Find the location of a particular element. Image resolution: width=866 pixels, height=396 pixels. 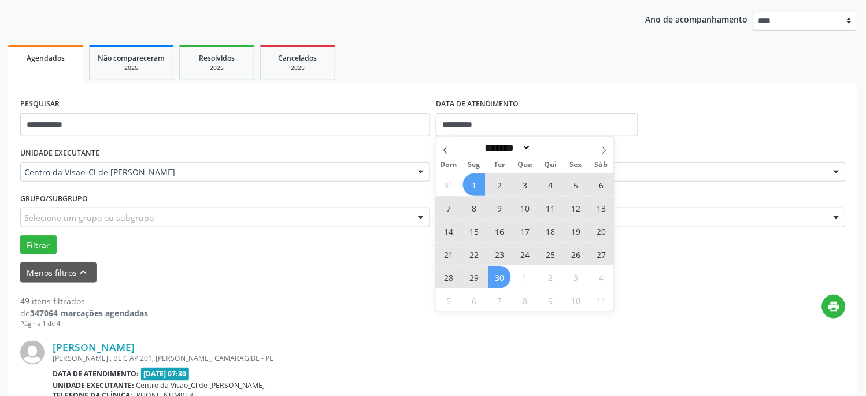

span: Seg is located at coordinates (474, 165).